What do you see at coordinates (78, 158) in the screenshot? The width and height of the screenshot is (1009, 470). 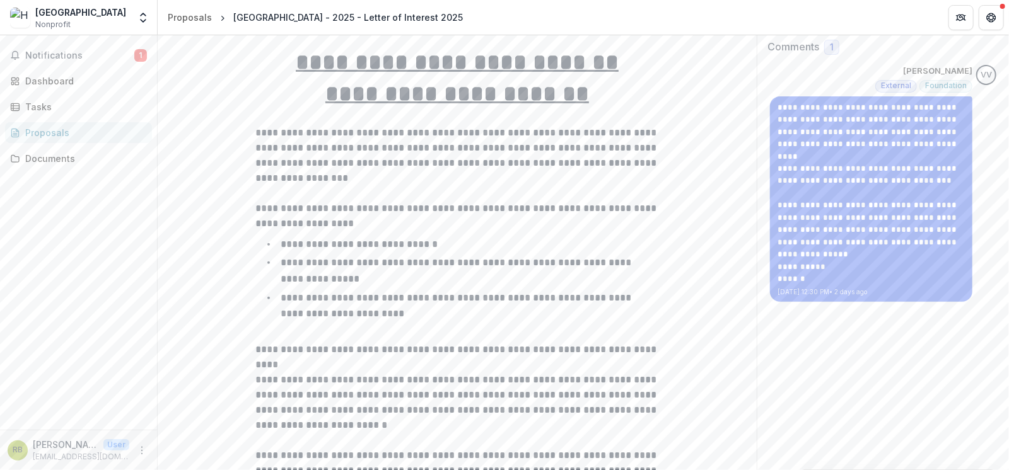 I see `a: Documents` at bounding box center [78, 158].